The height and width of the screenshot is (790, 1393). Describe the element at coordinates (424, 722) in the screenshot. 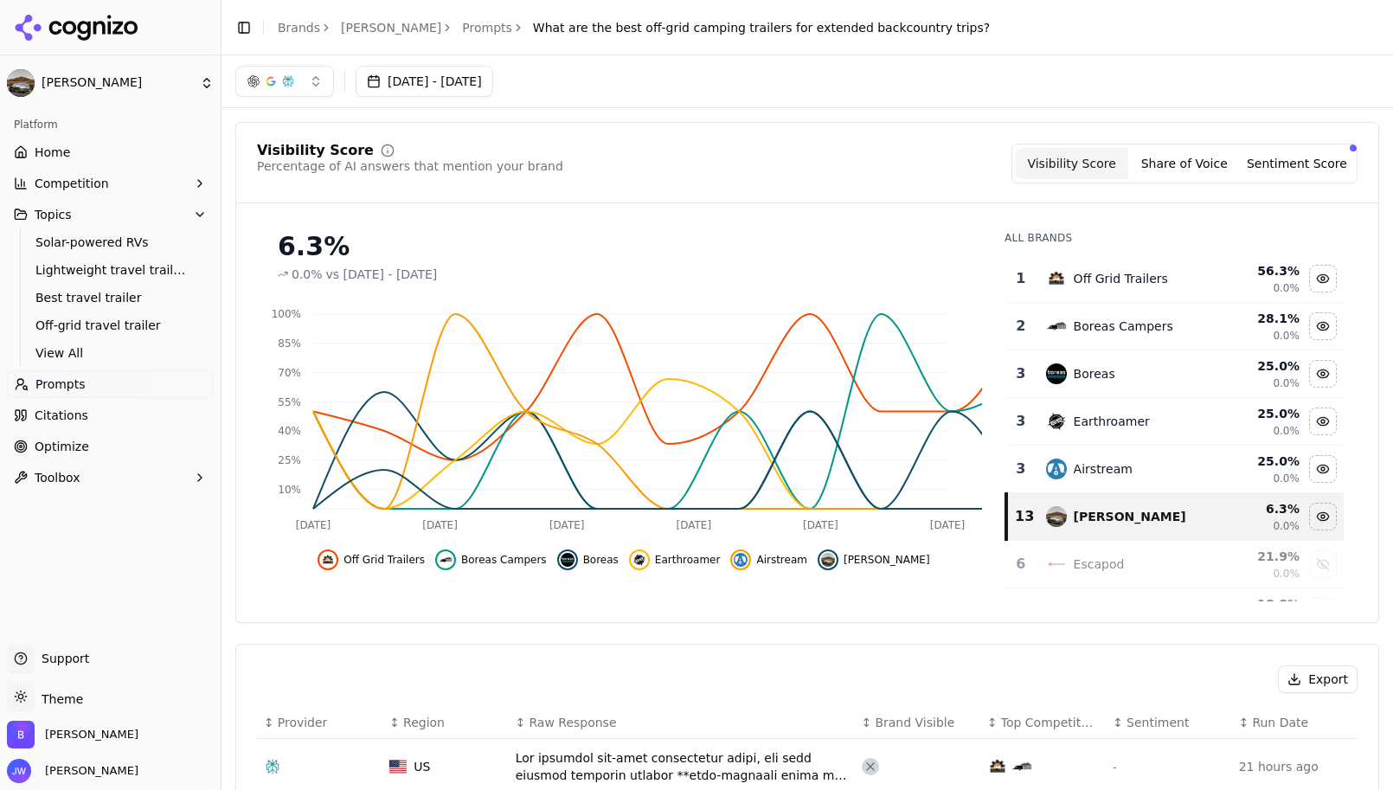

I see `span: Region` at that location.